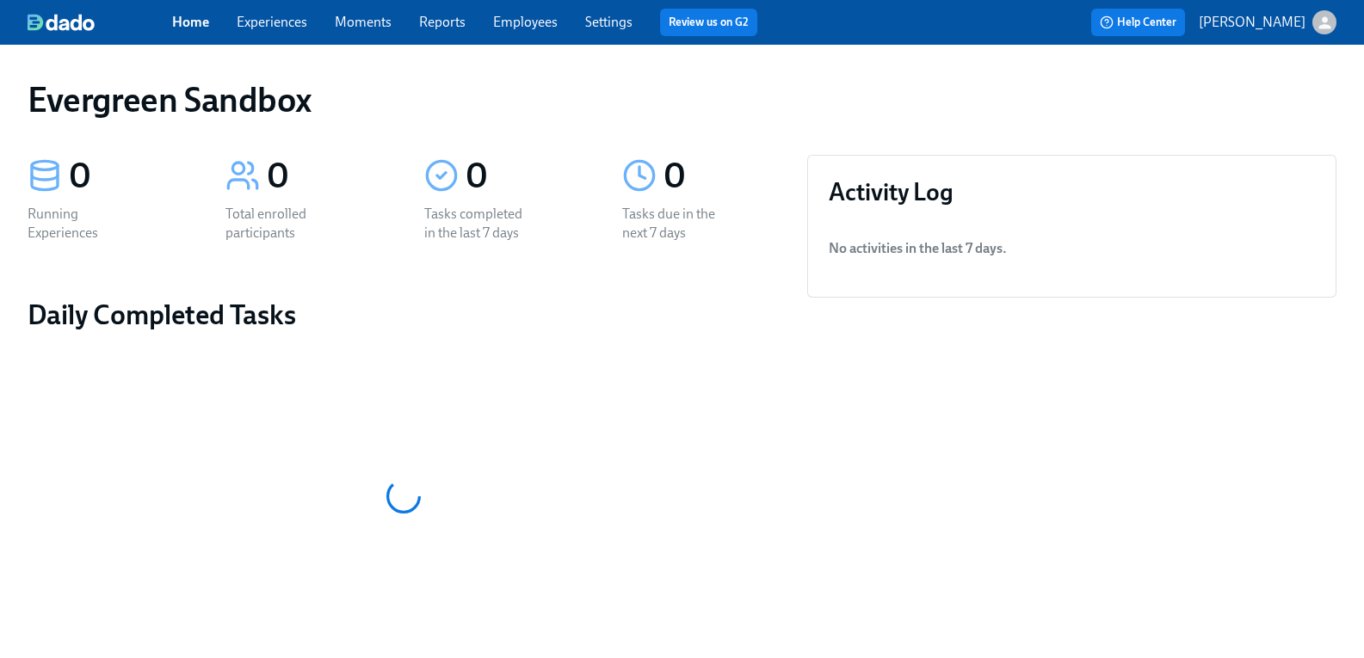 Image resolution: width=1364 pixels, height=658 pixels. What do you see at coordinates (190, 22) in the screenshot?
I see `a: Home` at bounding box center [190, 22].